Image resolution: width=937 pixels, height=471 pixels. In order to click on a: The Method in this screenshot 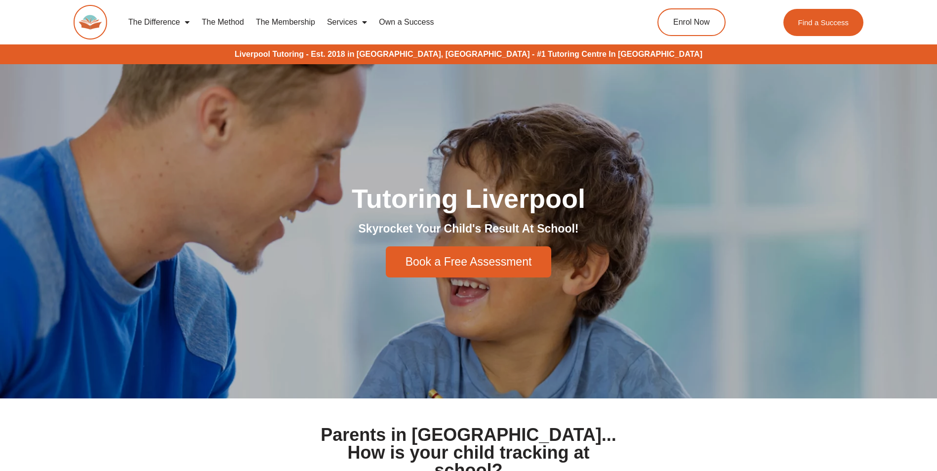, I will do `click(222, 22)`.